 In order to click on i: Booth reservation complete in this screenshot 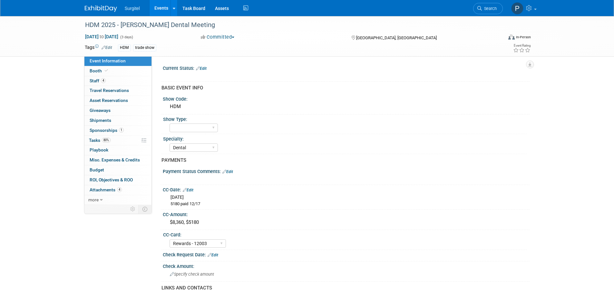, I will do `click(106, 71)`.